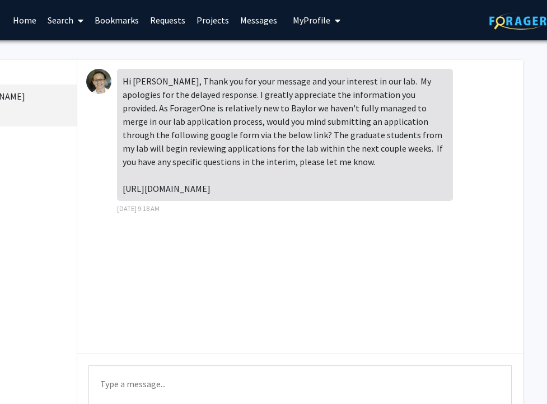 The height and width of the screenshot is (404, 547). What do you see at coordinates (259, 20) in the screenshot?
I see `a: Messages` at bounding box center [259, 20].